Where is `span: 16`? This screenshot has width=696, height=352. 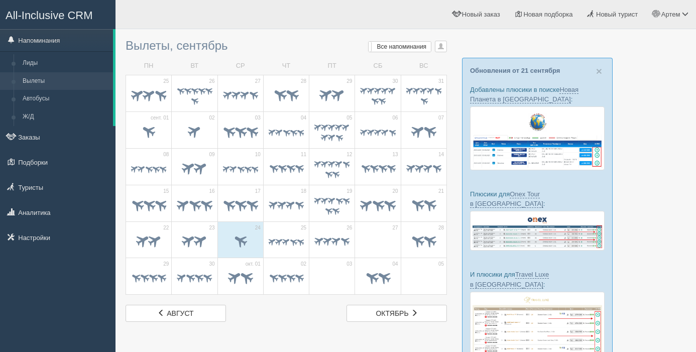
span: 16 is located at coordinates (212, 191).